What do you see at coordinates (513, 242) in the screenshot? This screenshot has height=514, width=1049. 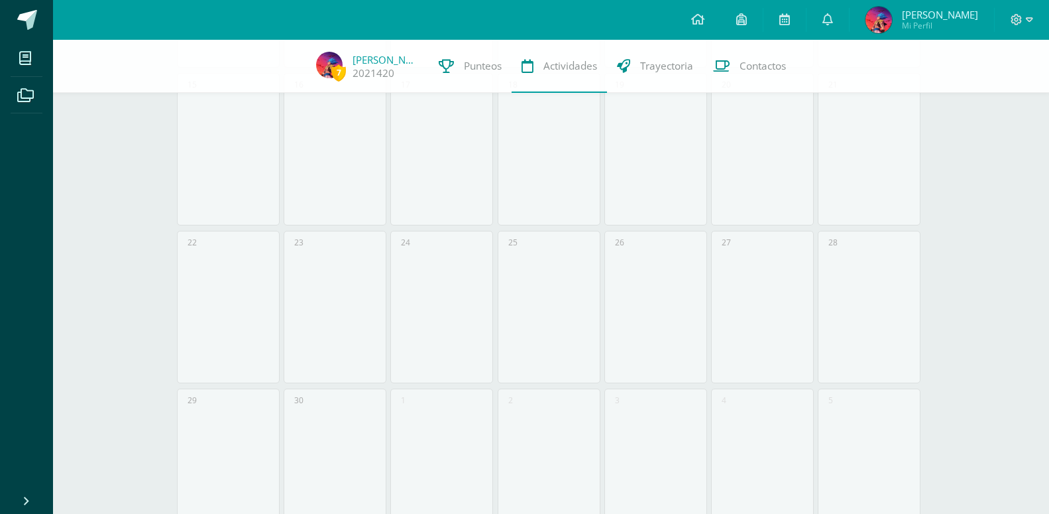 I see `div: 25` at bounding box center [513, 242].